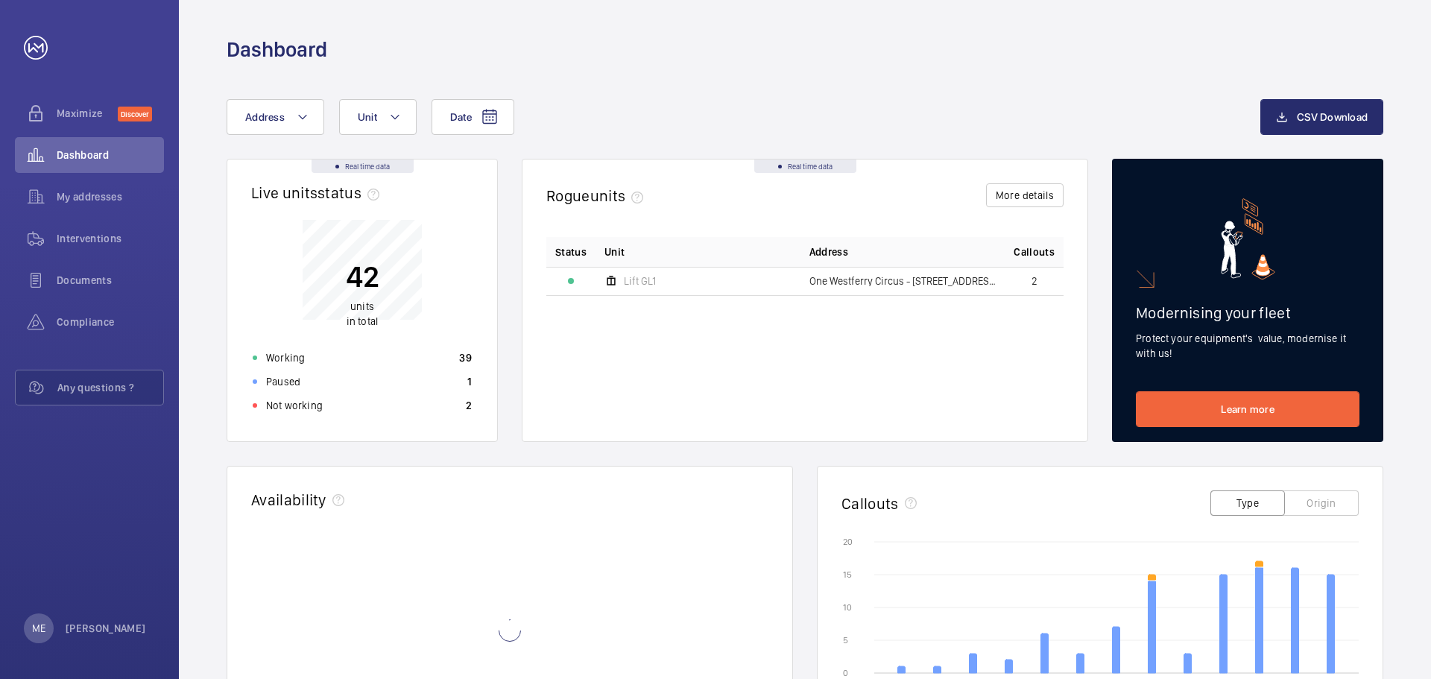  I want to click on text: 20, so click(847, 542).